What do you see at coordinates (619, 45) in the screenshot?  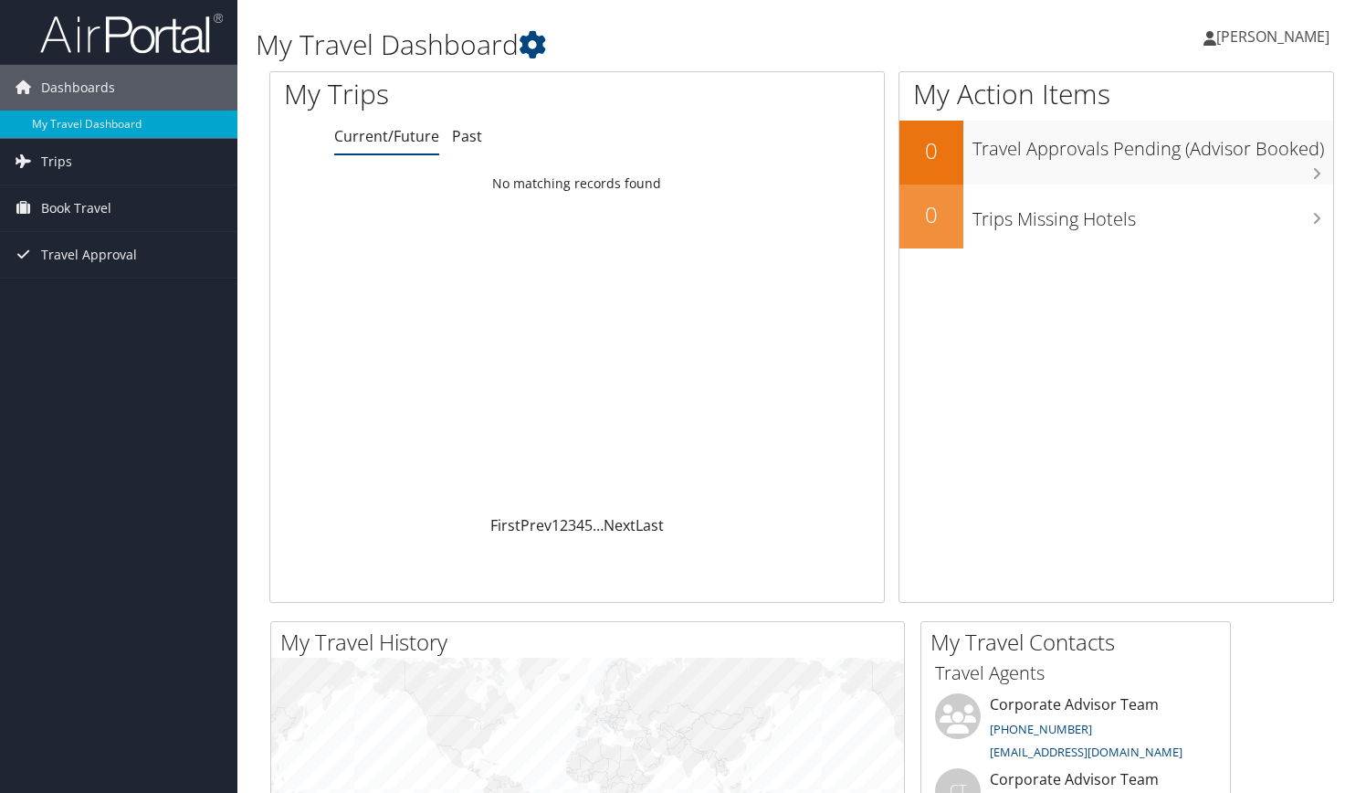 I see `h1: My Travel Dashboard` at bounding box center [619, 45].